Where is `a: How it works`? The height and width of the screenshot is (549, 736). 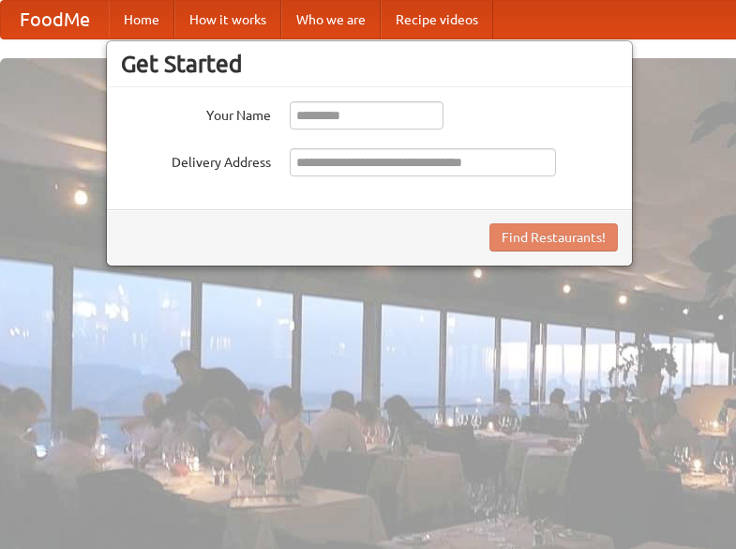
a: How it works is located at coordinates (228, 20).